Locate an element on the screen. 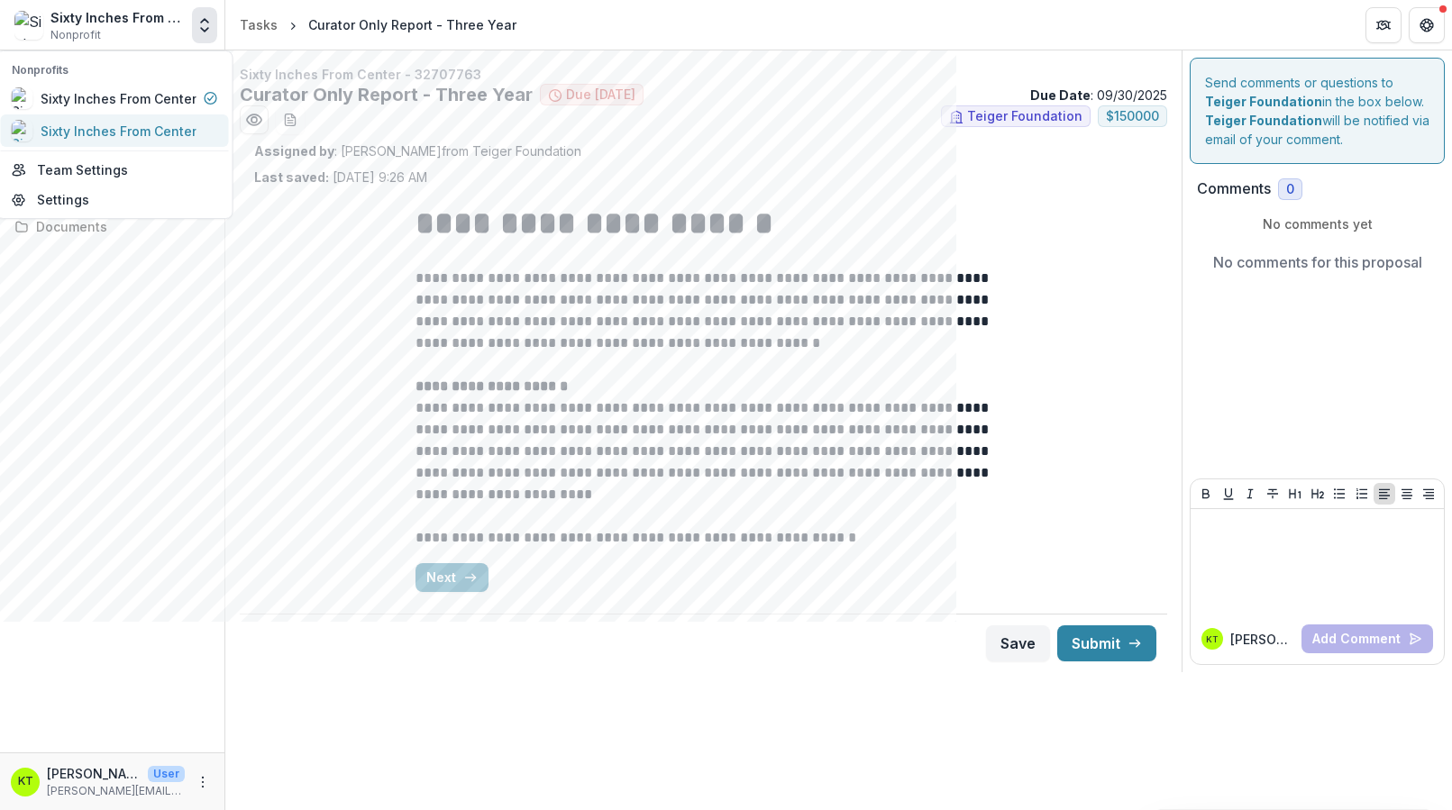 This screenshot has width=1452, height=810. p: : 09/30/2025 is located at coordinates (1099, 95).